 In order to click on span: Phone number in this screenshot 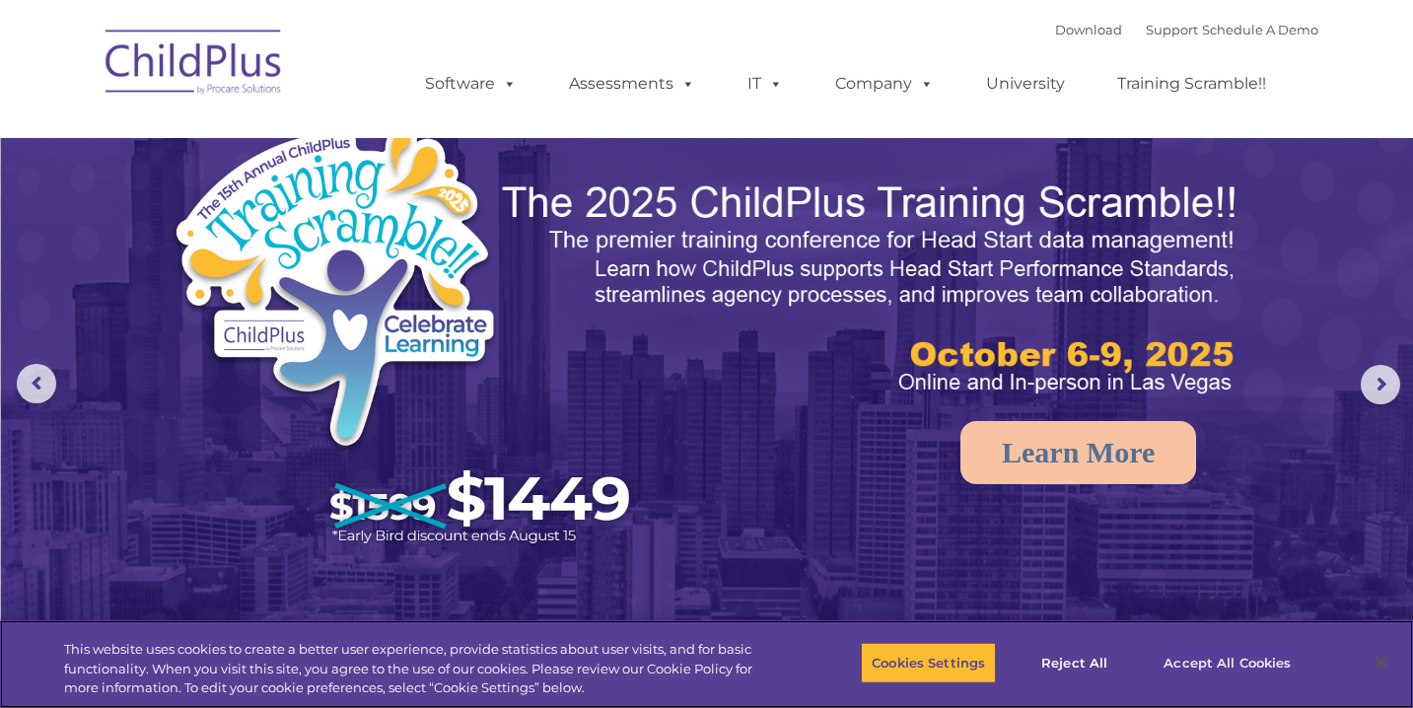, I will do `click(315, 218)`.